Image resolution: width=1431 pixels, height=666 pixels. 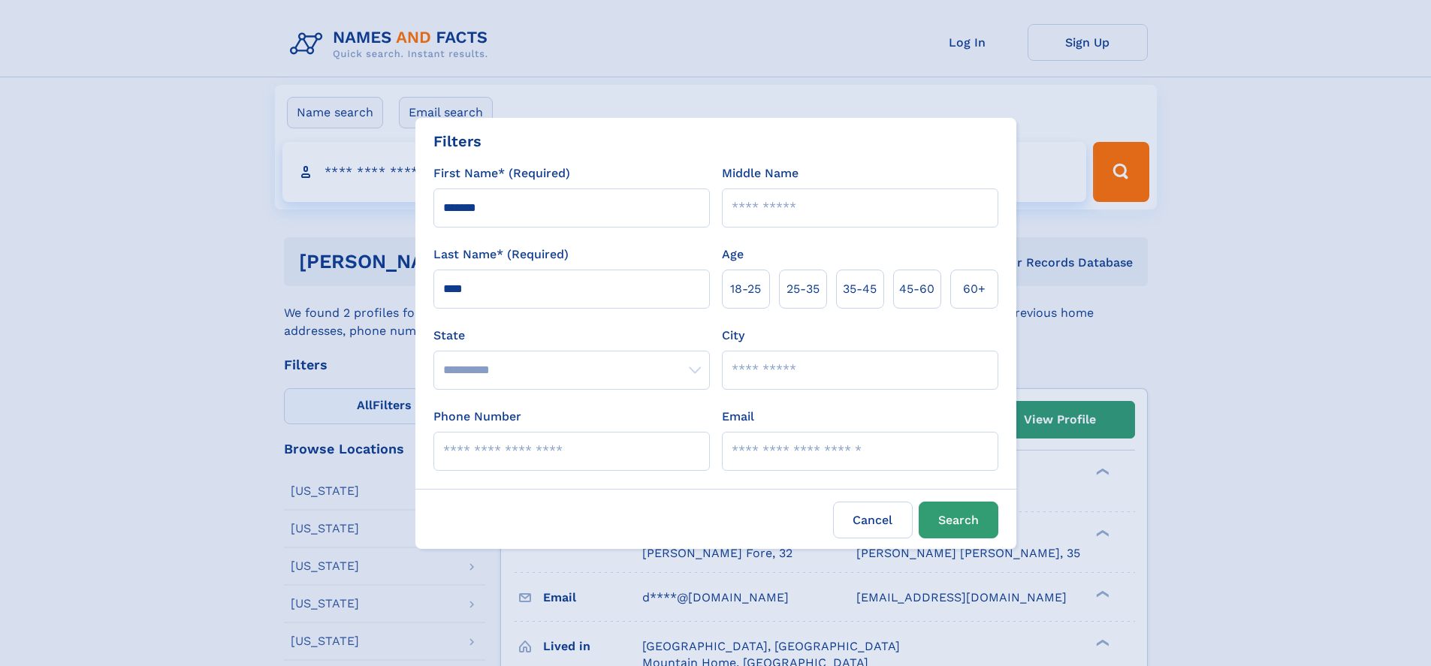 I want to click on label: Phone Number, so click(x=477, y=417).